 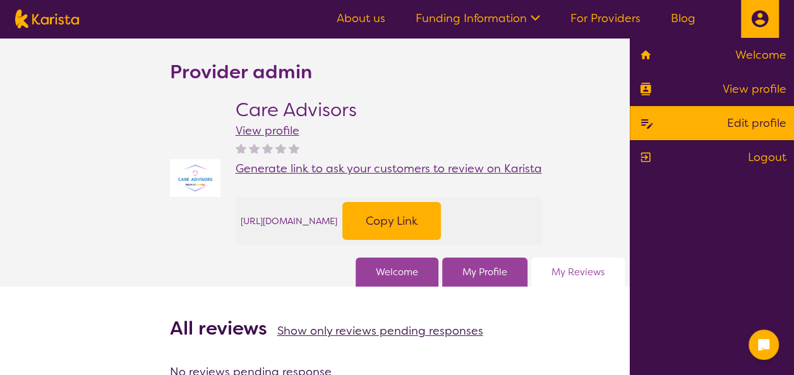 I want to click on span: Generate link to ask your customers to review on Karista, so click(x=389, y=169).